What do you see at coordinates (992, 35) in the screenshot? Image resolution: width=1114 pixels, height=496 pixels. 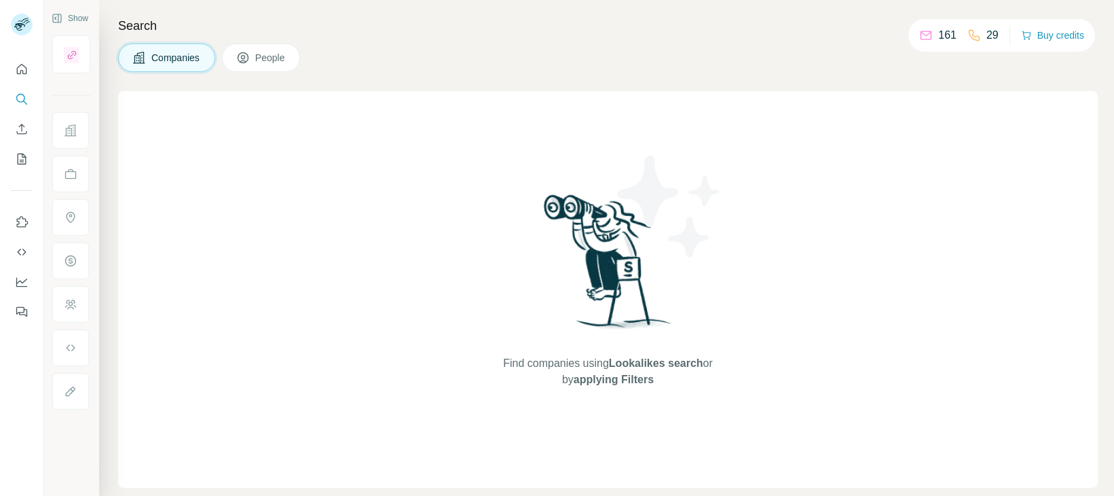 I see `p: 29` at bounding box center [992, 35].